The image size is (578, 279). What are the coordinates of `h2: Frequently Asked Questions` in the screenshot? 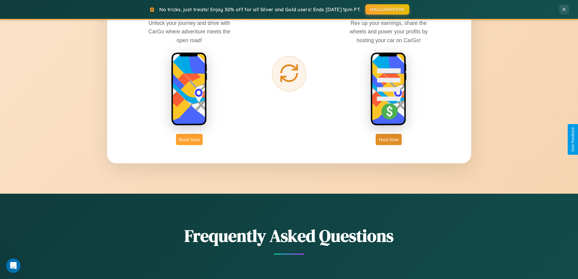 It's located at (289, 235).